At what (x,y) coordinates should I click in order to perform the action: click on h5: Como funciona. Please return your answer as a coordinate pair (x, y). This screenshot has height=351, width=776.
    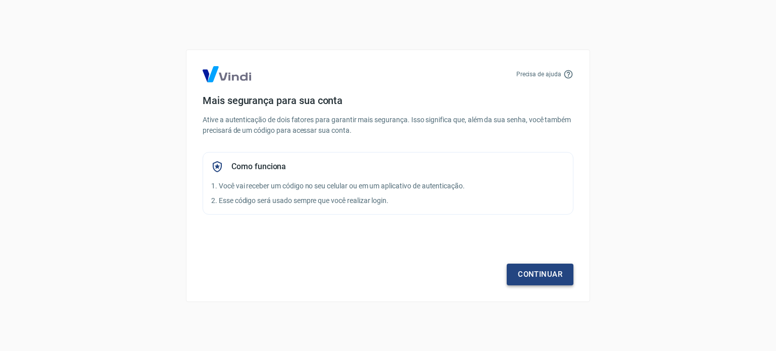
    Looking at the image, I should click on (259, 167).